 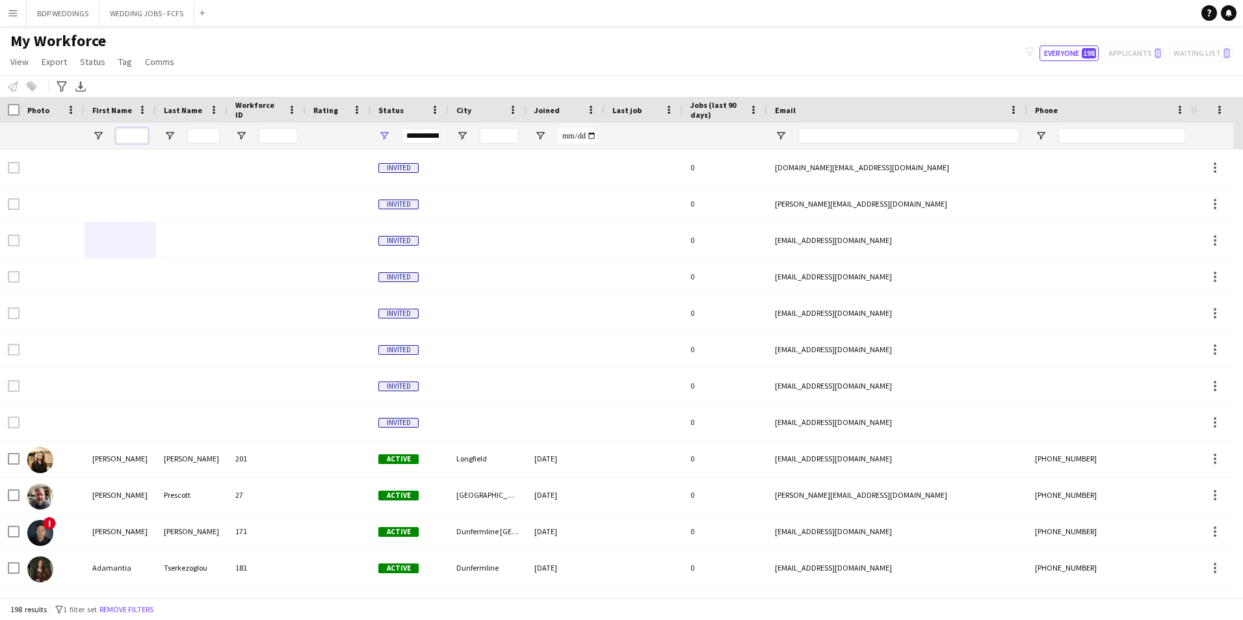 I want to click on span: Last Name, so click(x=183, y=110).